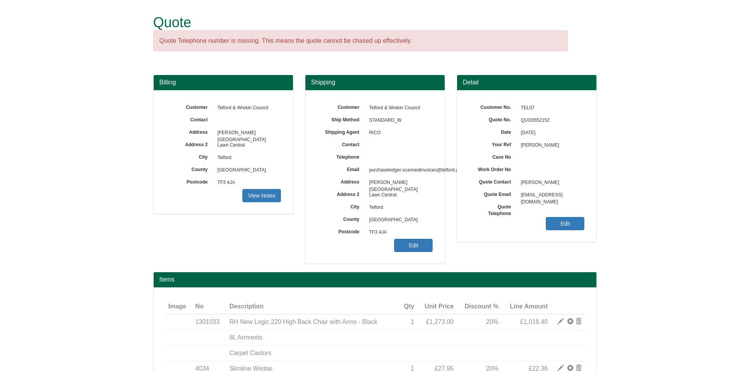 The image size is (738, 371). What do you see at coordinates (437, 307) in the screenshot?
I see `th: Unit Price` at bounding box center [437, 307].